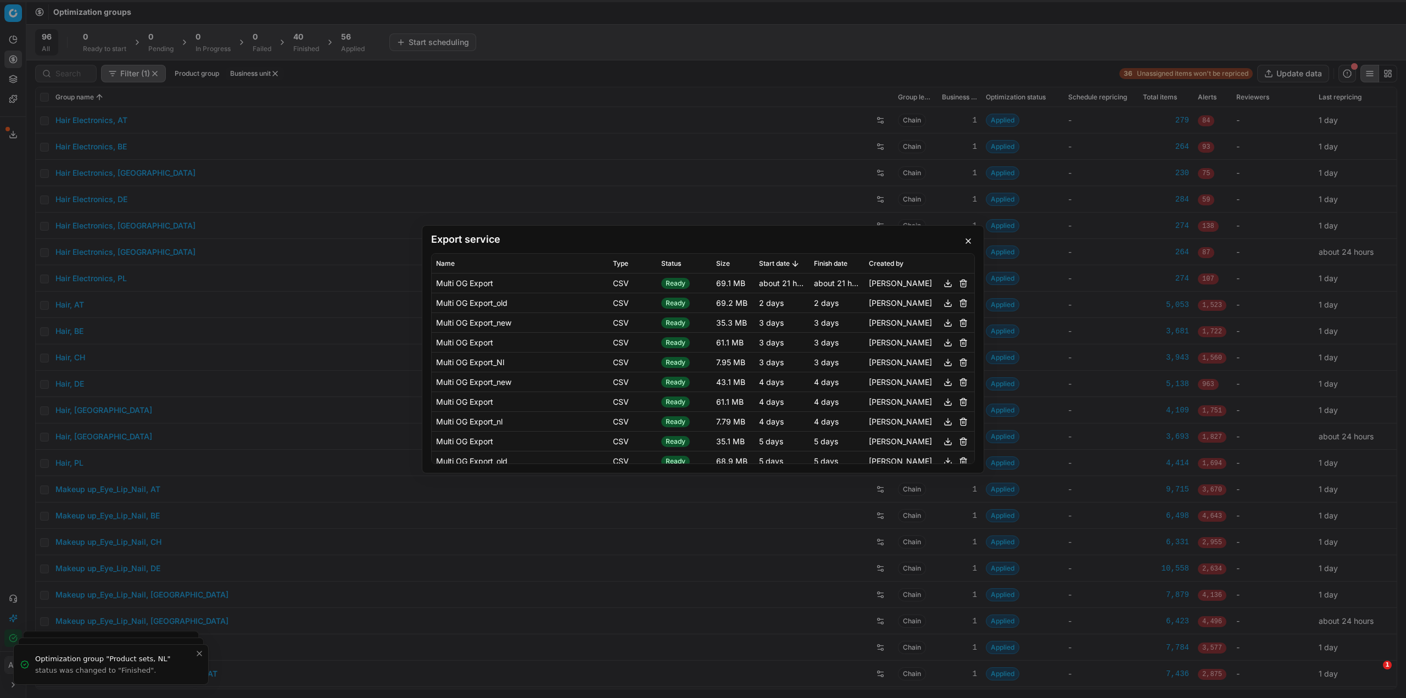 Image resolution: width=1406 pixels, height=698 pixels. What do you see at coordinates (620, 263) in the screenshot?
I see `span: Type` at bounding box center [620, 263].